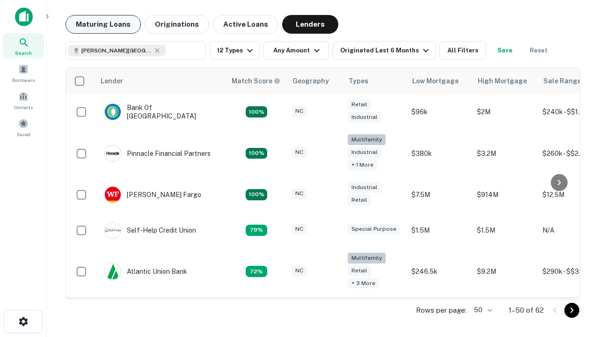 This screenshot has height=337, width=599. What do you see at coordinates (572, 310) in the screenshot?
I see `button: Go to next page` at bounding box center [572, 310].